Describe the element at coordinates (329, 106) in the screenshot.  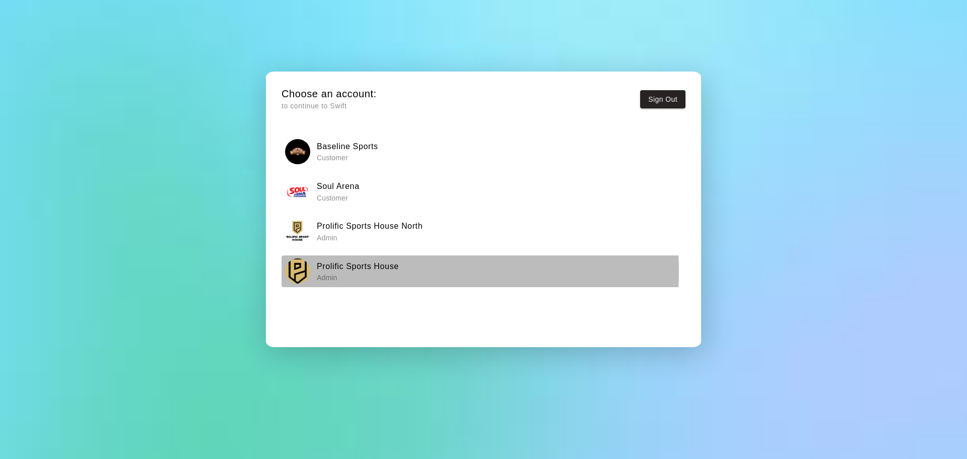
I see `p: to continue to Swift` at that location.